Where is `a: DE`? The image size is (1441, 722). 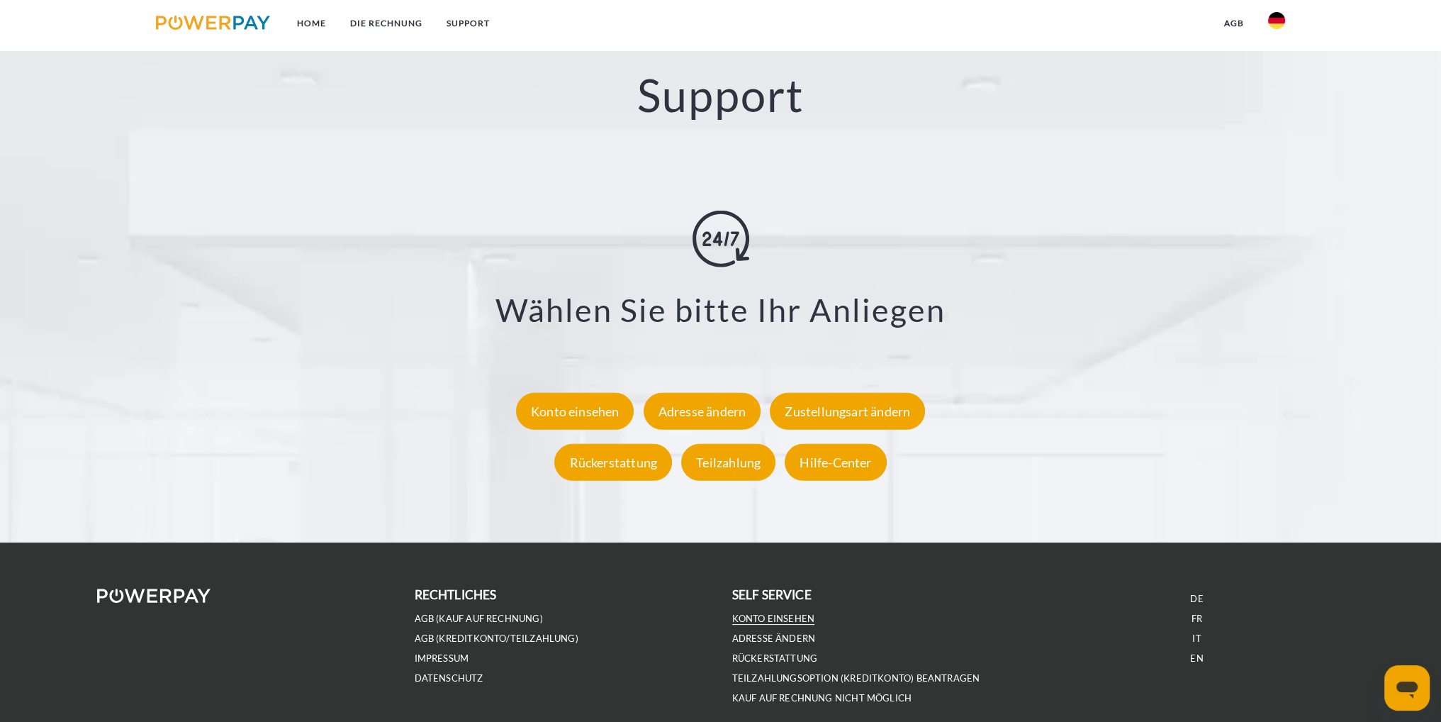 a: DE is located at coordinates (1196, 598).